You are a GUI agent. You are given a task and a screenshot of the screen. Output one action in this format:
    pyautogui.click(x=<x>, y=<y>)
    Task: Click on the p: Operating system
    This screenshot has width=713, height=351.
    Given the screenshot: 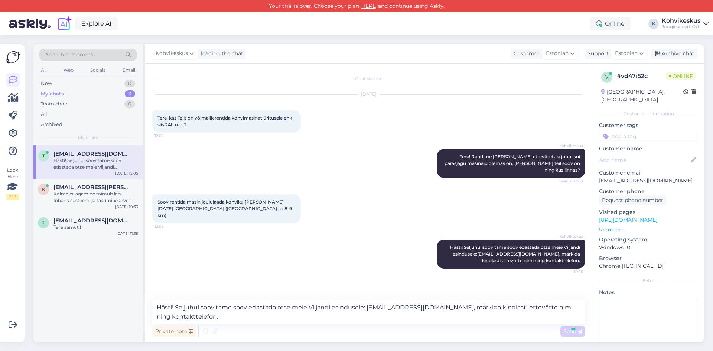 What is the action you would take?
    pyautogui.click(x=649, y=240)
    